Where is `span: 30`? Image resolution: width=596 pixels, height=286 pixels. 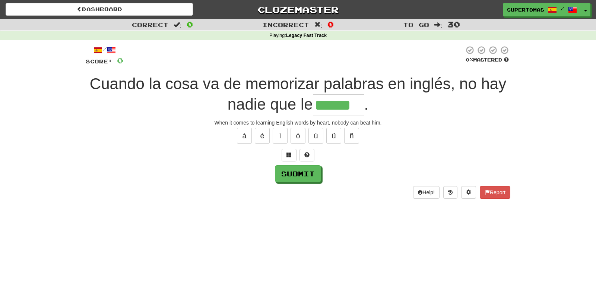 span: 30 is located at coordinates (454, 24).